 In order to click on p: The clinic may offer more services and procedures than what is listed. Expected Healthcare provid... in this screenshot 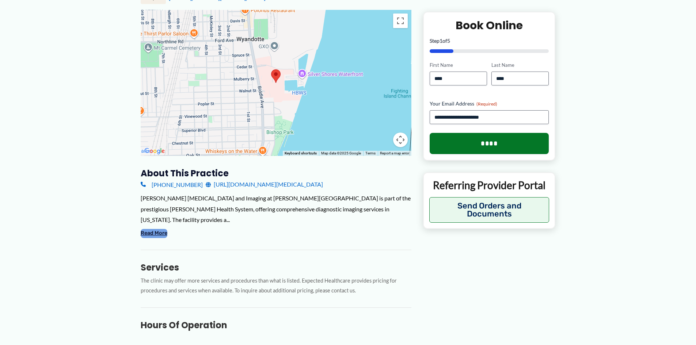, I will do `click(276, 286)`.